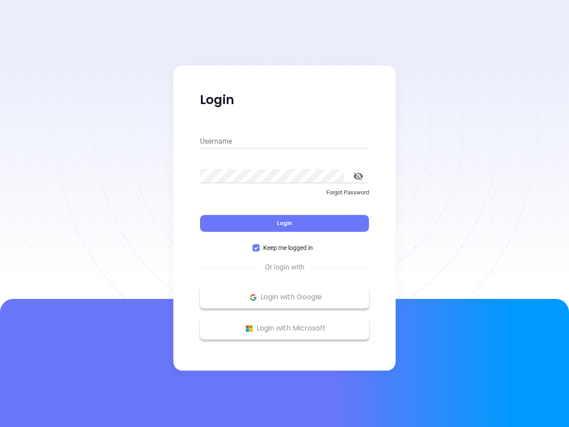 Image resolution: width=569 pixels, height=427 pixels. I want to click on p: Login with Microsoft, so click(285, 328).